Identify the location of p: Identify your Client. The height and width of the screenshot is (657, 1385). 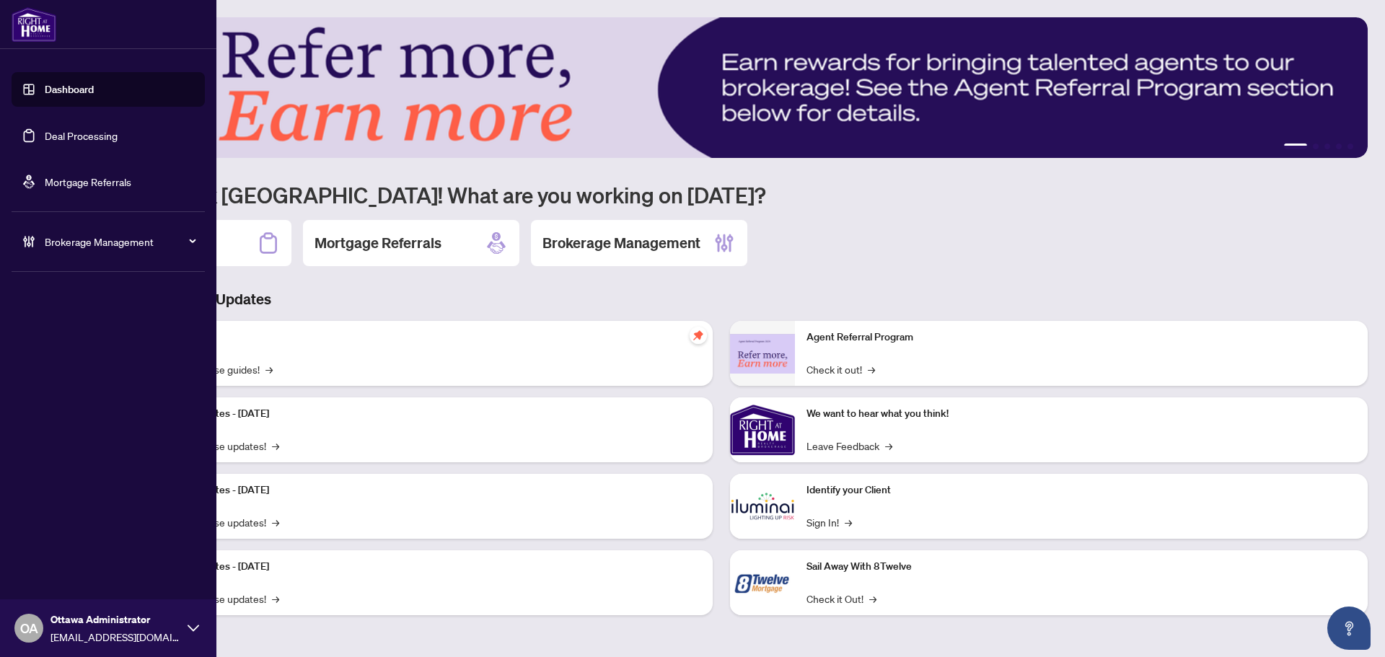
(1081, 490).